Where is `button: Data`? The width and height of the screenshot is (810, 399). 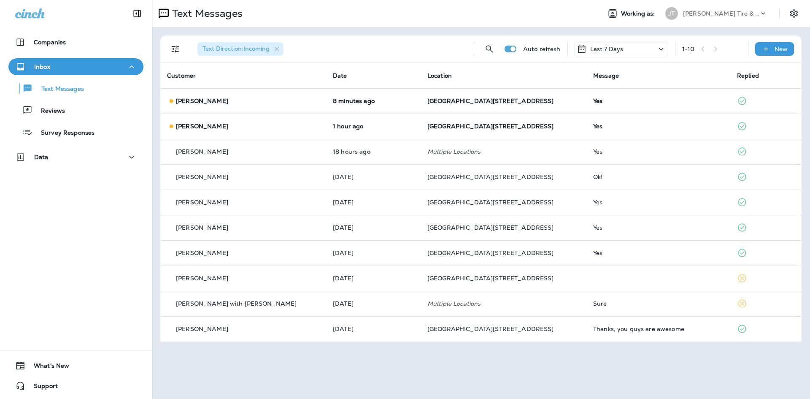
button: Data is located at coordinates (76, 157).